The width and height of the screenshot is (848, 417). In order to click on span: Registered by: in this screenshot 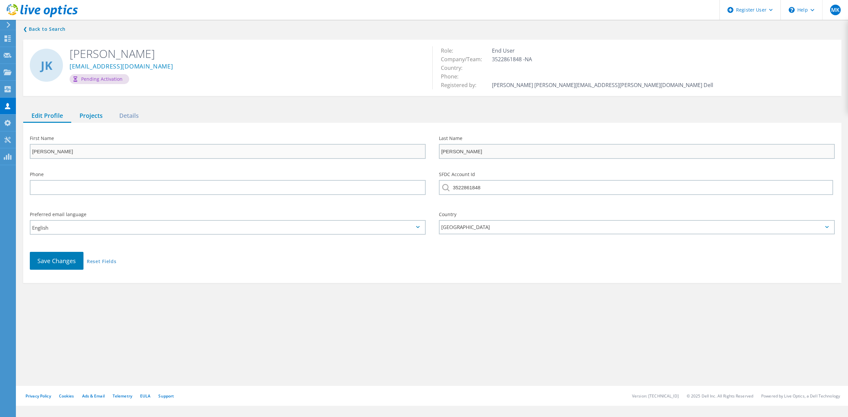, I will do `click(462, 85)`.